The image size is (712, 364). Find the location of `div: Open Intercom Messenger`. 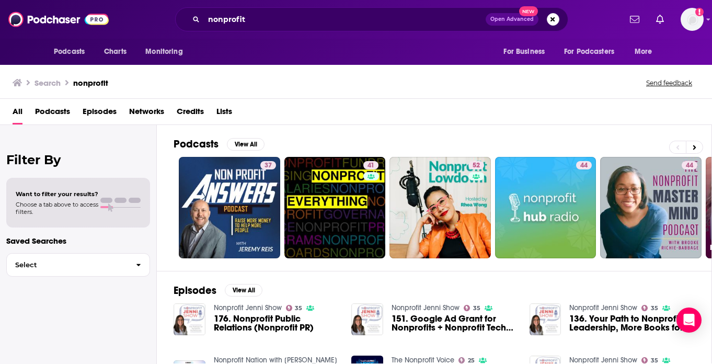

div: Open Intercom Messenger is located at coordinates (689, 320).